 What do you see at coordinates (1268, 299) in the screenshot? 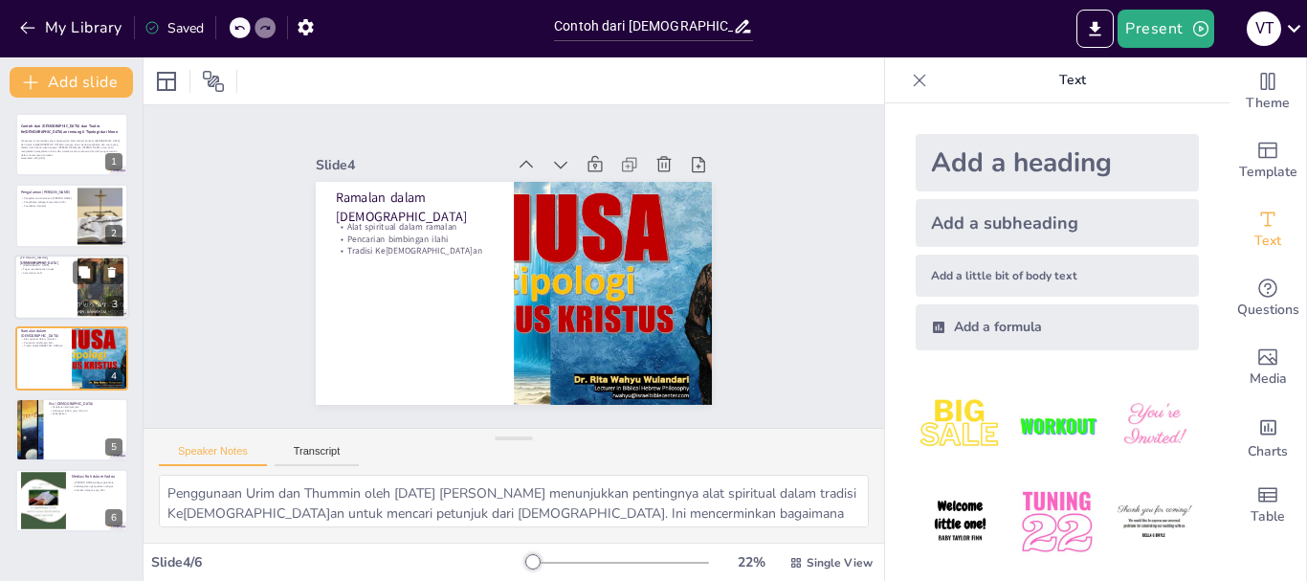
I see `div: Get real-time input from your audience` at bounding box center [1268, 299].